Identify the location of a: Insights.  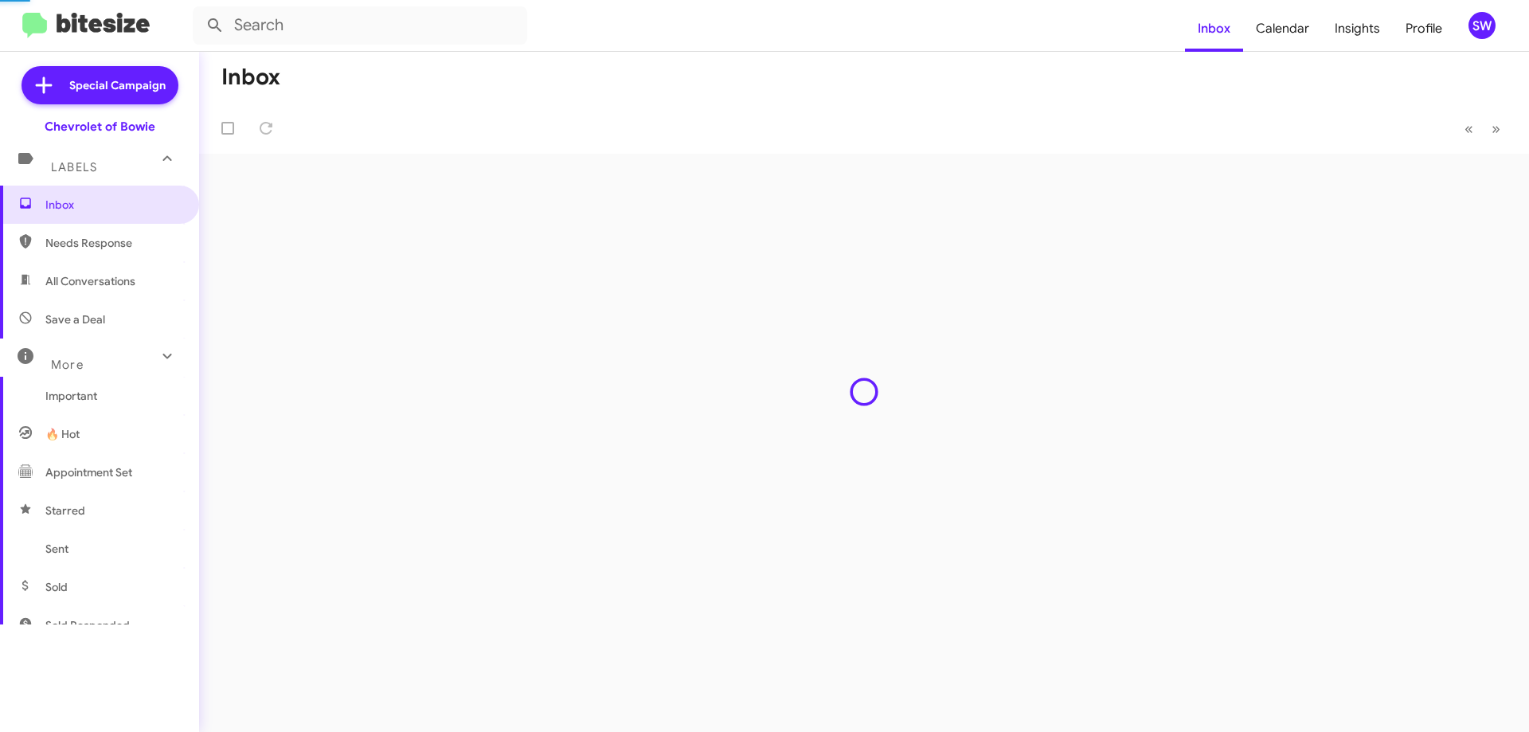
(1357, 29).